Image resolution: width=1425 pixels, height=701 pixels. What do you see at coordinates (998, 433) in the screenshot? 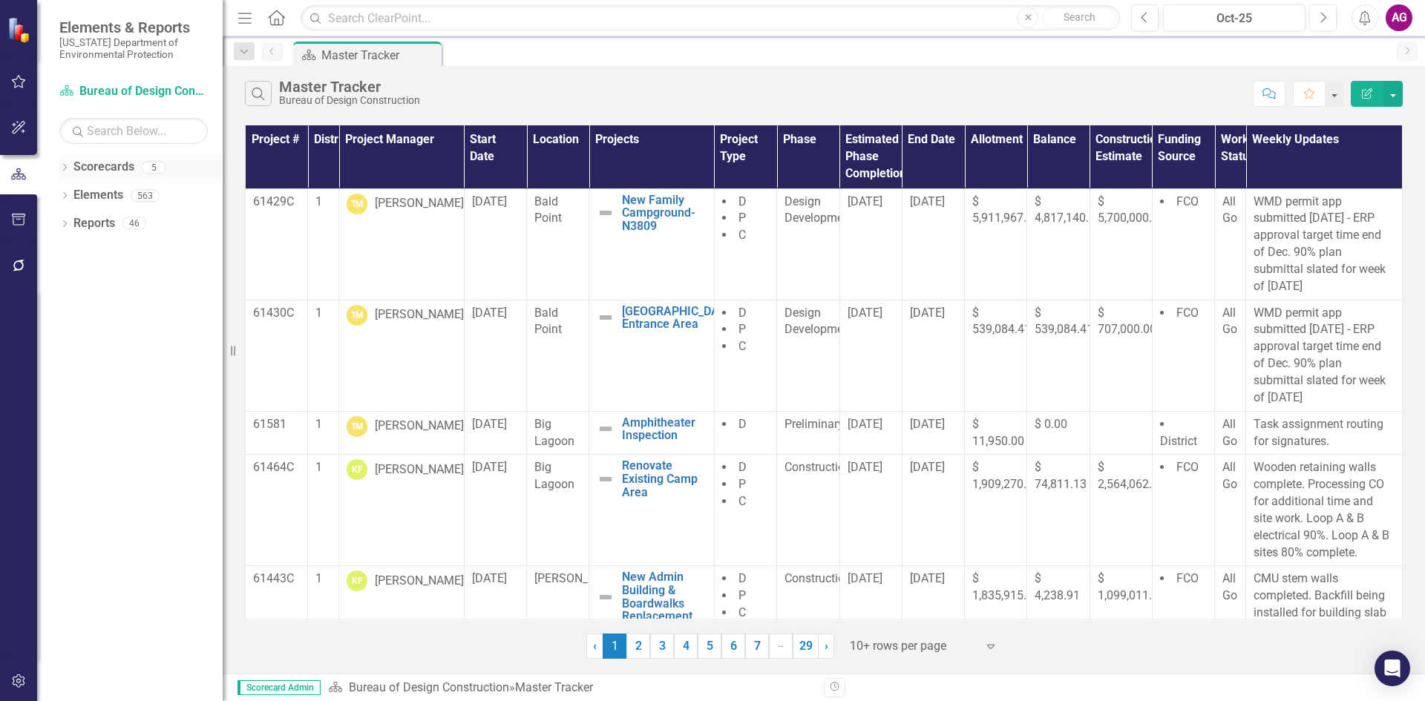
I see `span: $ 11,950.00` at bounding box center [998, 433].